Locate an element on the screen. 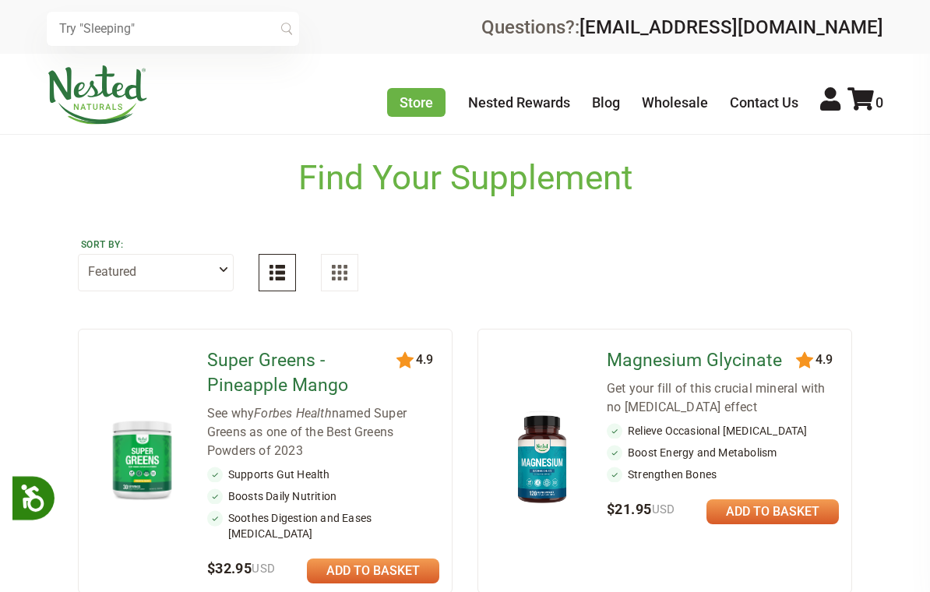  a: Contact Us is located at coordinates (764, 102).